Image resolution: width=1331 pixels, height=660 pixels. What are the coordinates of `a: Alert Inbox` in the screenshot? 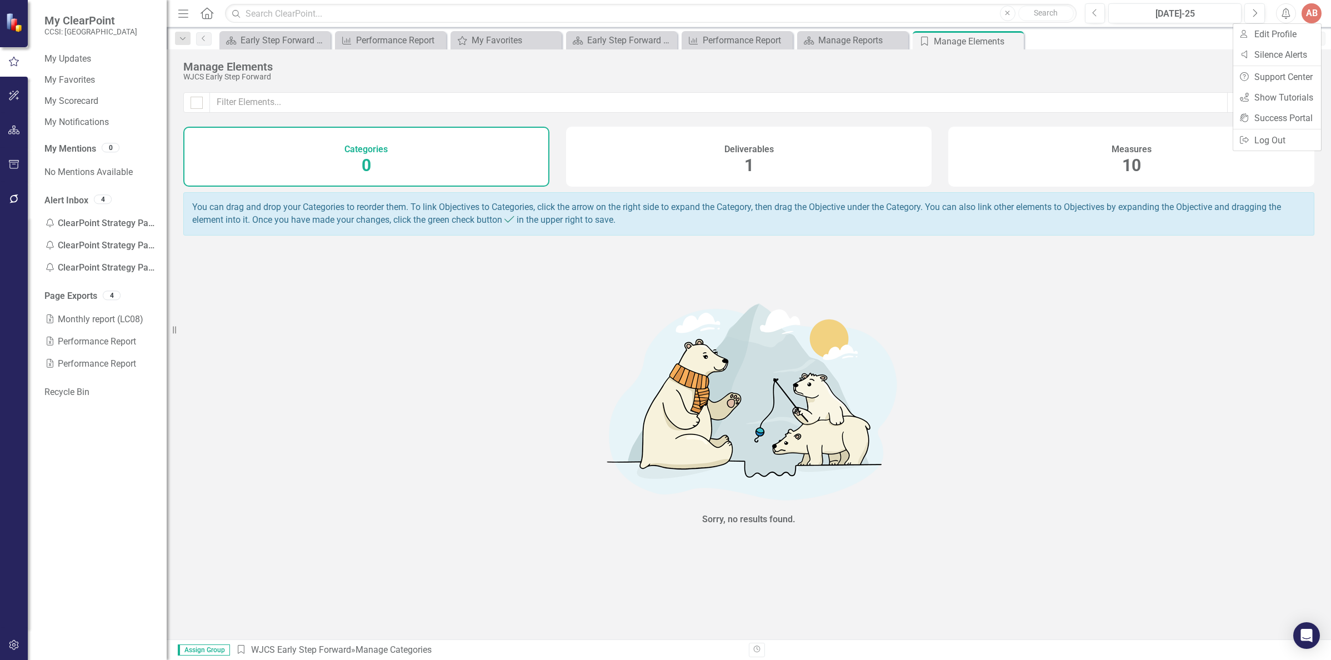 It's located at (66, 200).